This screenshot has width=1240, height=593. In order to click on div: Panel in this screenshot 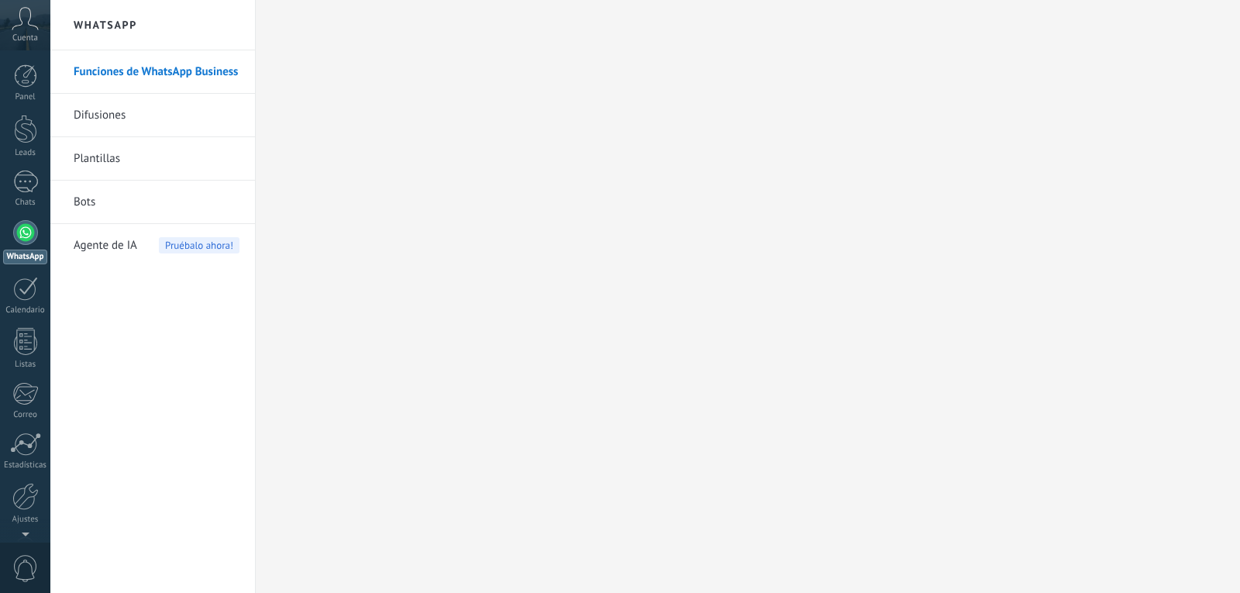, I will do `click(26, 97)`.